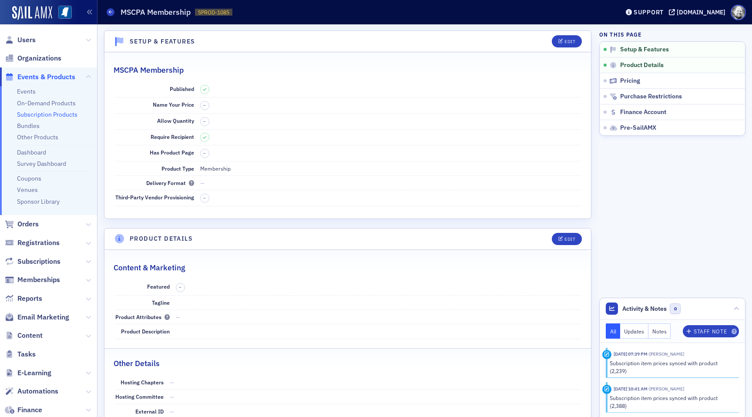 The image size is (752, 417). I want to click on span: Product Type, so click(178, 168).